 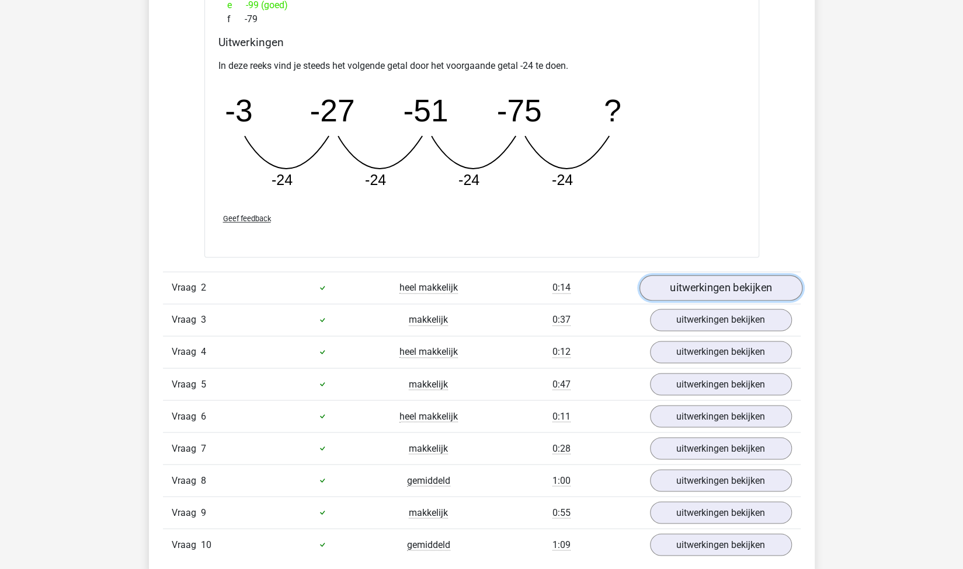 I want to click on span: f, so click(x=236, y=19).